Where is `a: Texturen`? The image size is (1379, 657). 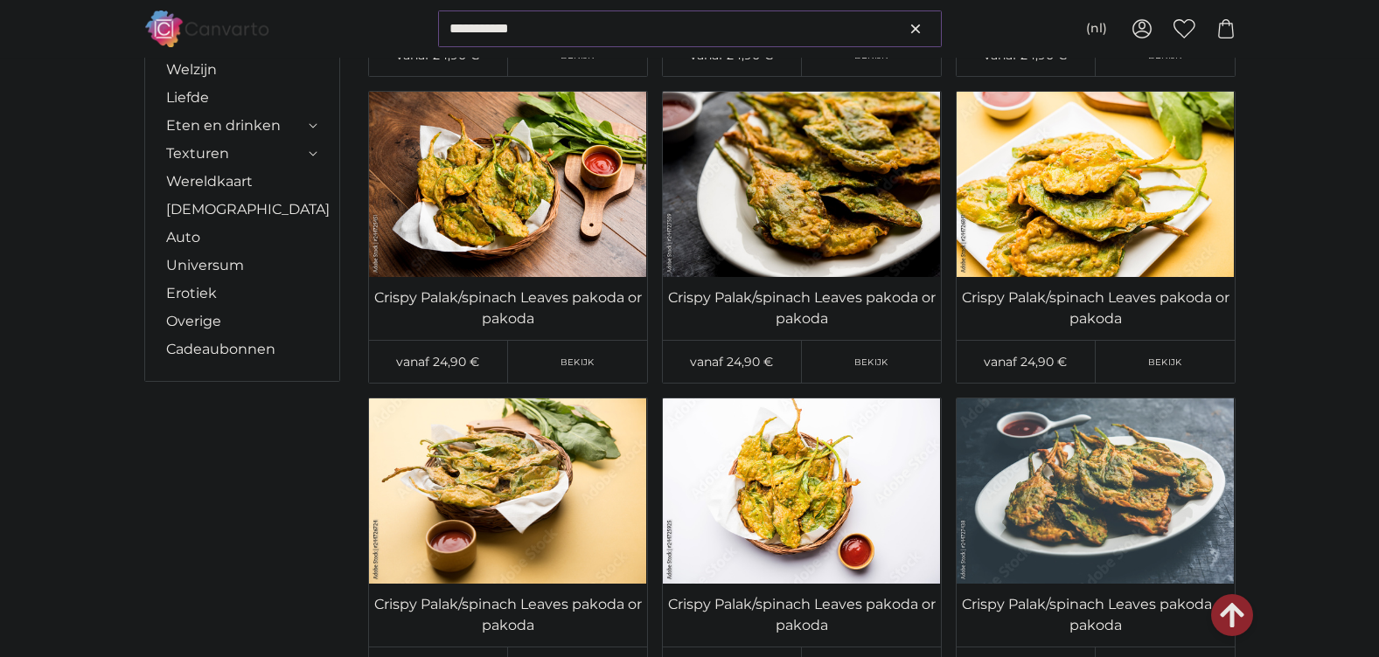 a: Texturen is located at coordinates (235, 154).